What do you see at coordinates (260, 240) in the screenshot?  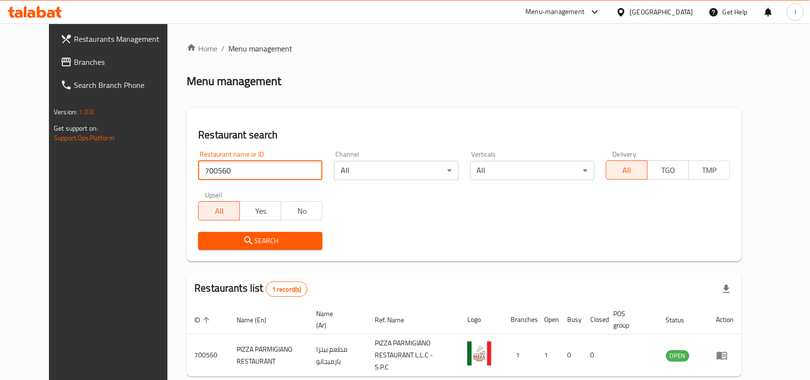 I see `button: Search` at bounding box center [260, 240].